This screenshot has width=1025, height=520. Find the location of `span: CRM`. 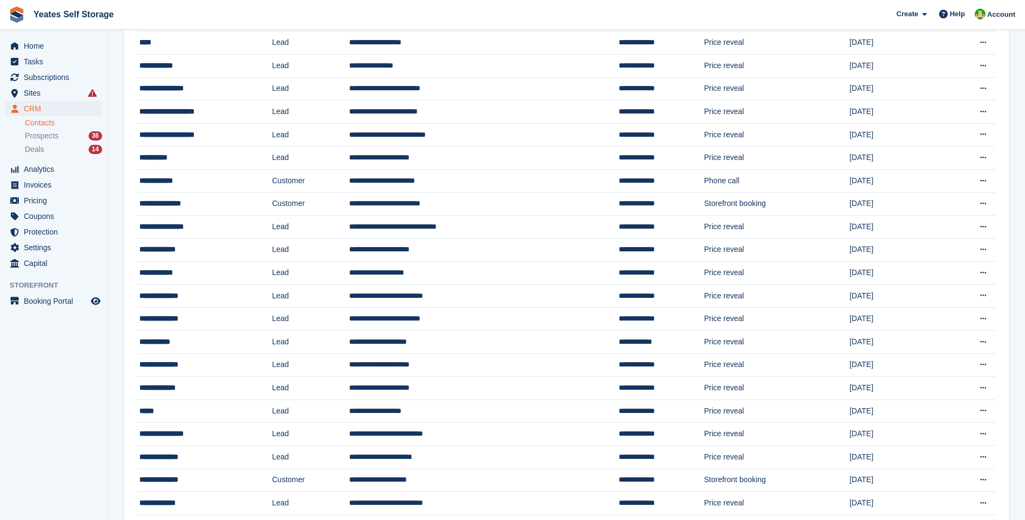

span: CRM is located at coordinates (56, 109).